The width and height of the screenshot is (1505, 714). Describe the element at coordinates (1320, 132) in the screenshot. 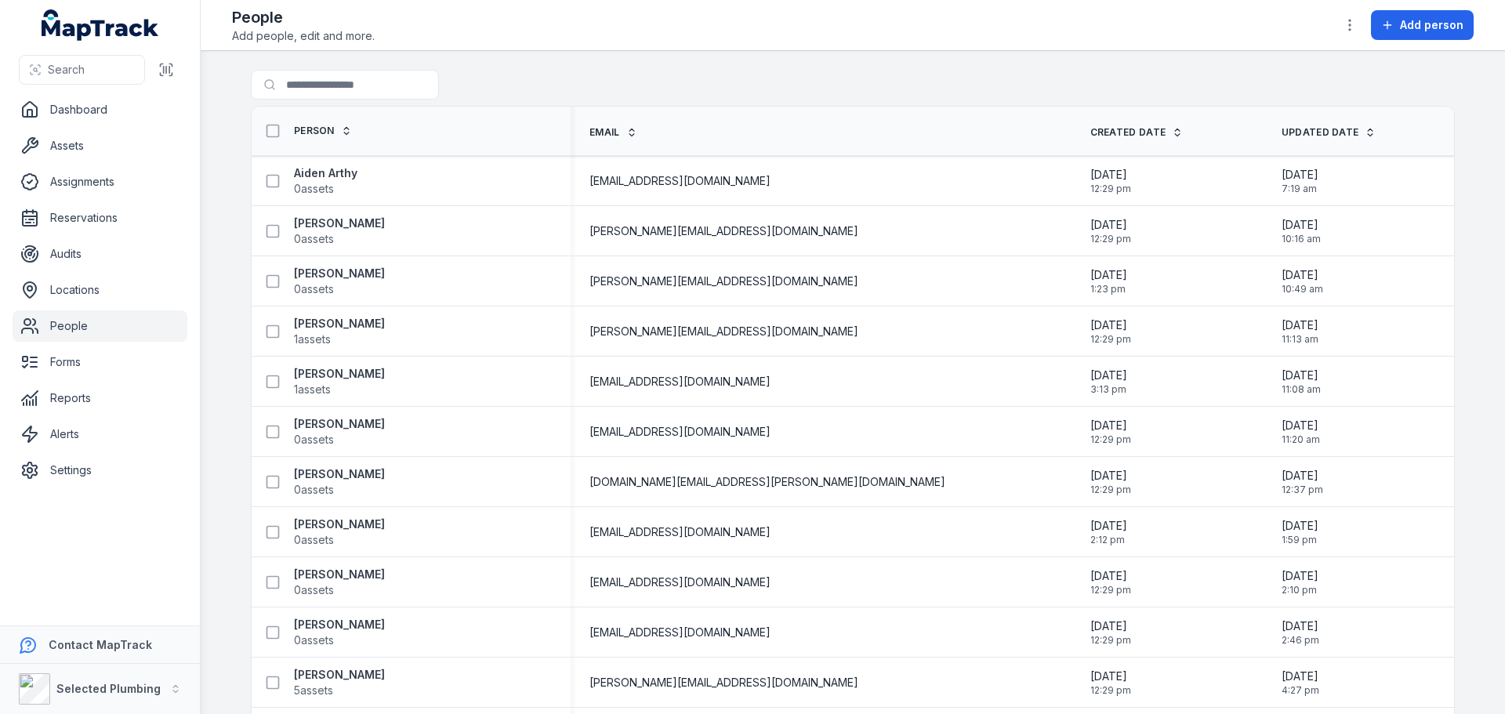

I see `span: Updated Date` at that location.